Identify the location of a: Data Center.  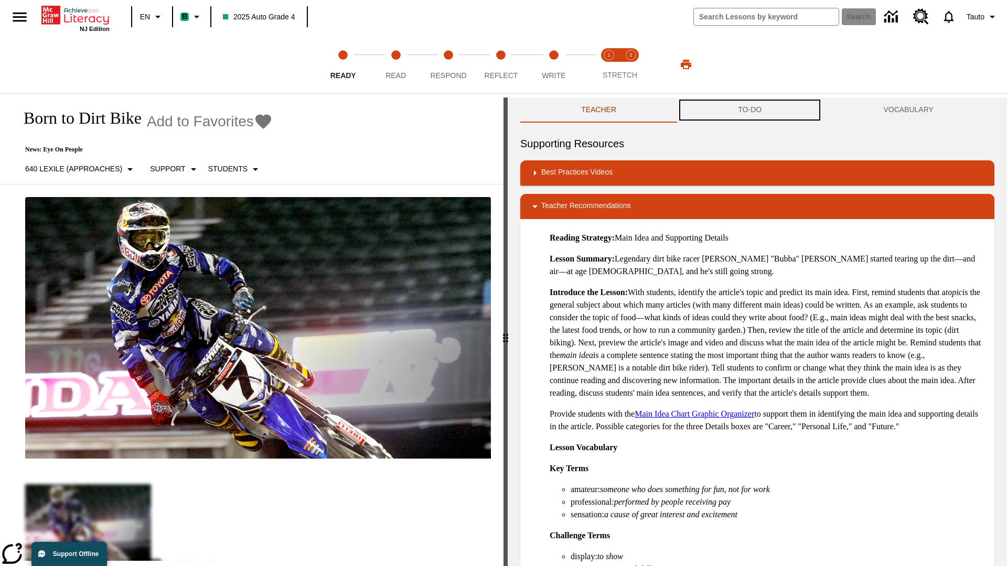
(892, 17).